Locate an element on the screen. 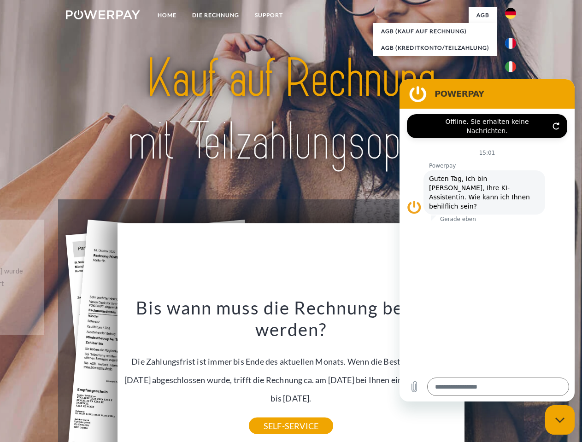 Image resolution: width=582 pixels, height=442 pixels. a: SELF-SERVICE is located at coordinates (291, 426).